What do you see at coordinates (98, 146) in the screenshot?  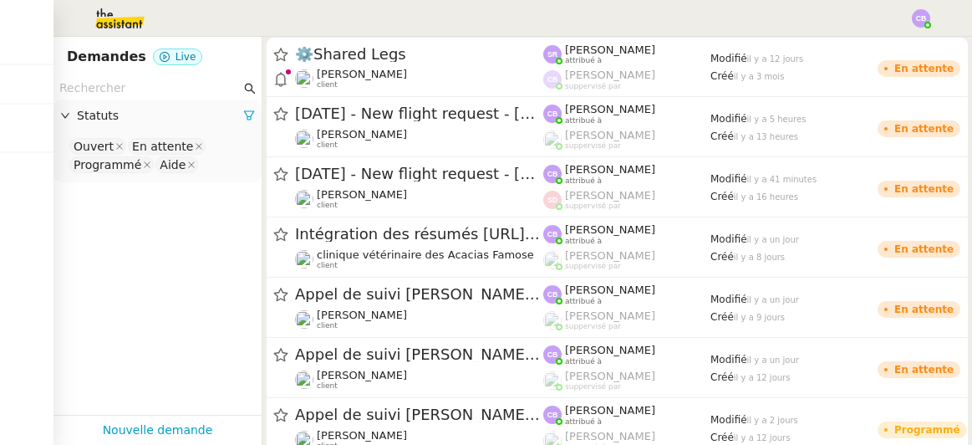 I see `nz-select-item: Ouvert` at bounding box center [98, 146].